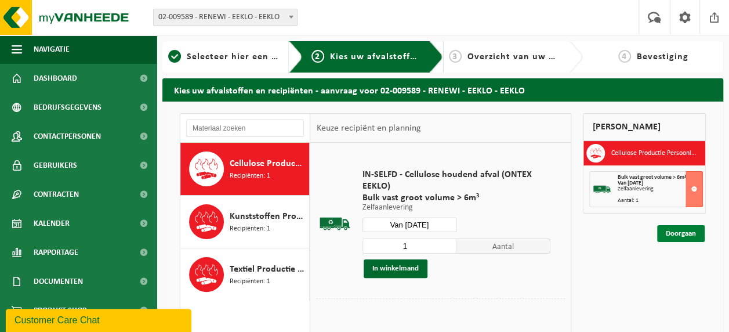 The image size is (729, 332). I want to click on div: Customer Care Chat, so click(93, 14).